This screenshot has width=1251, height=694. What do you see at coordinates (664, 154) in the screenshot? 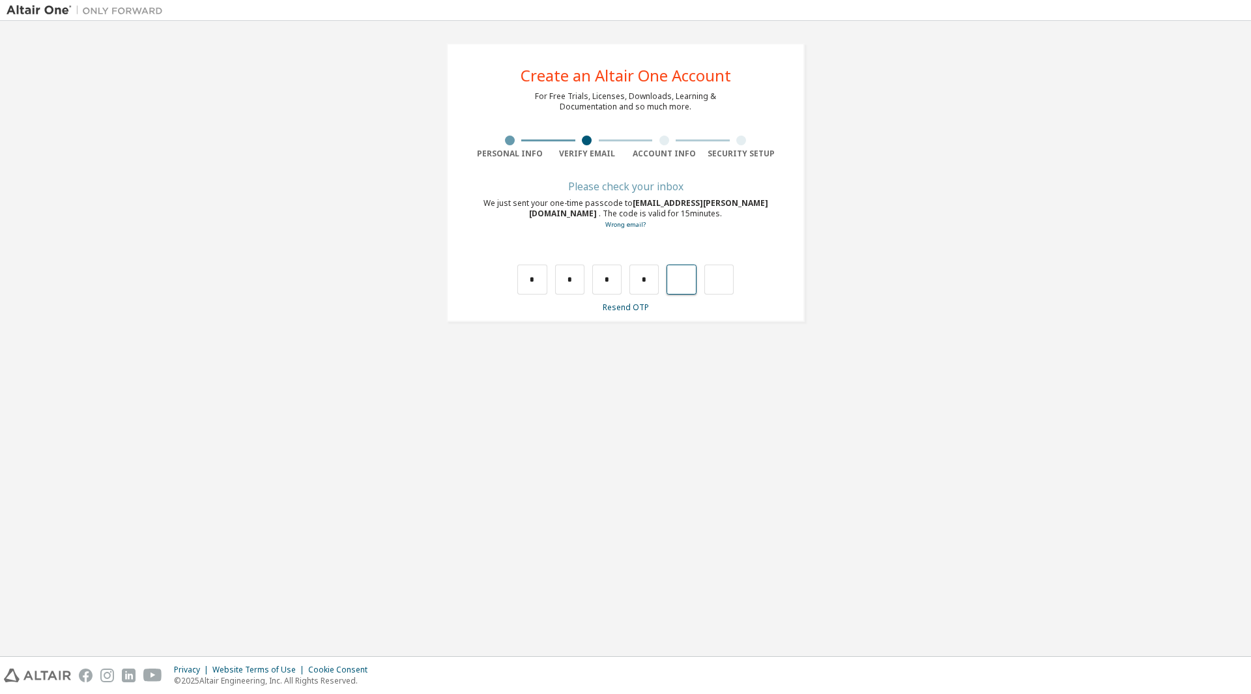
I see `div: Account Info` at bounding box center [664, 154].